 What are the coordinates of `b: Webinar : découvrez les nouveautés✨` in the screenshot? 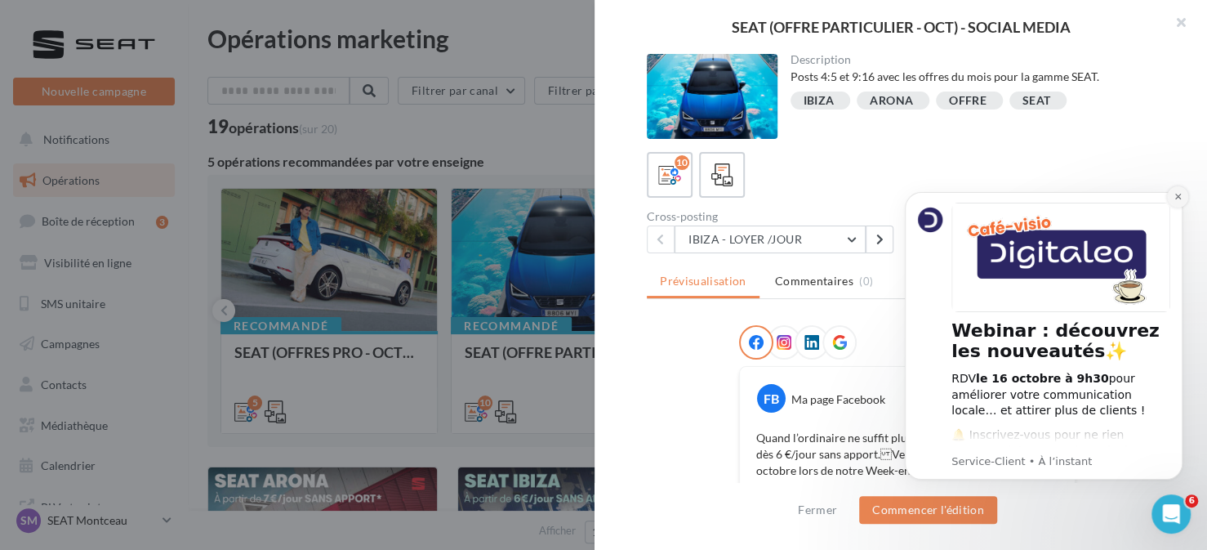 It's located at (175, 169).